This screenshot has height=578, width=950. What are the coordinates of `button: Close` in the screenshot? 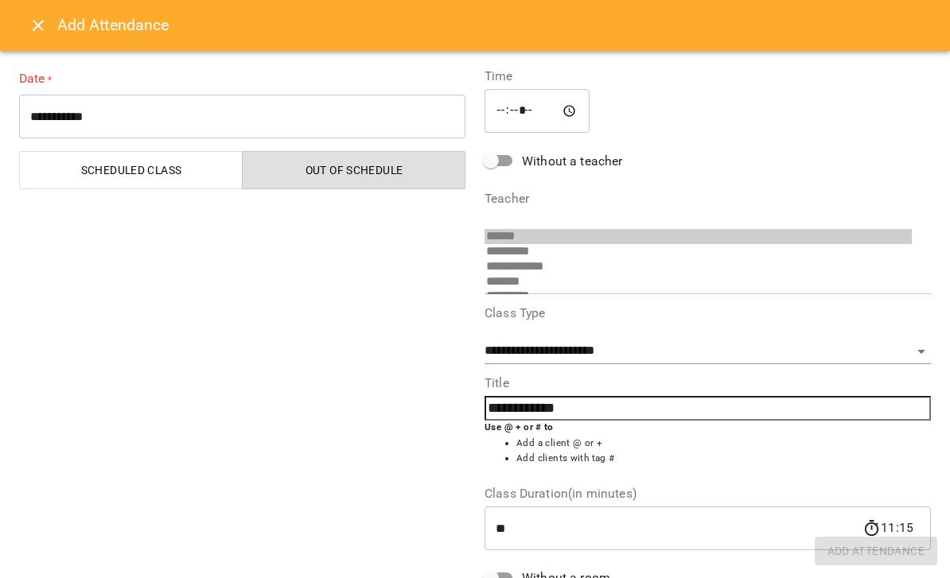 It's located at (38, 25).